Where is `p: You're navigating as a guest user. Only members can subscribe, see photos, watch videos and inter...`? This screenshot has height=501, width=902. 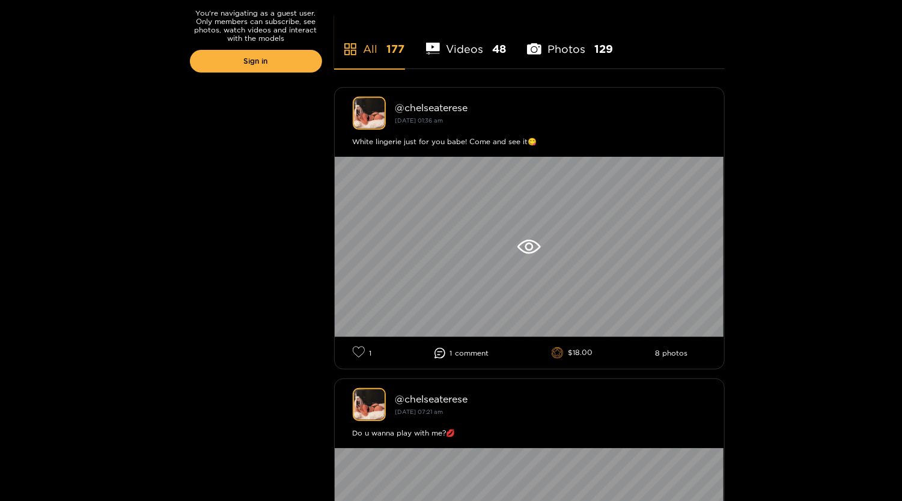 p: You're navigating as a guest user. Only members can subscribe, see photos, watch videos and inter... is located at coordinates (256, 26).